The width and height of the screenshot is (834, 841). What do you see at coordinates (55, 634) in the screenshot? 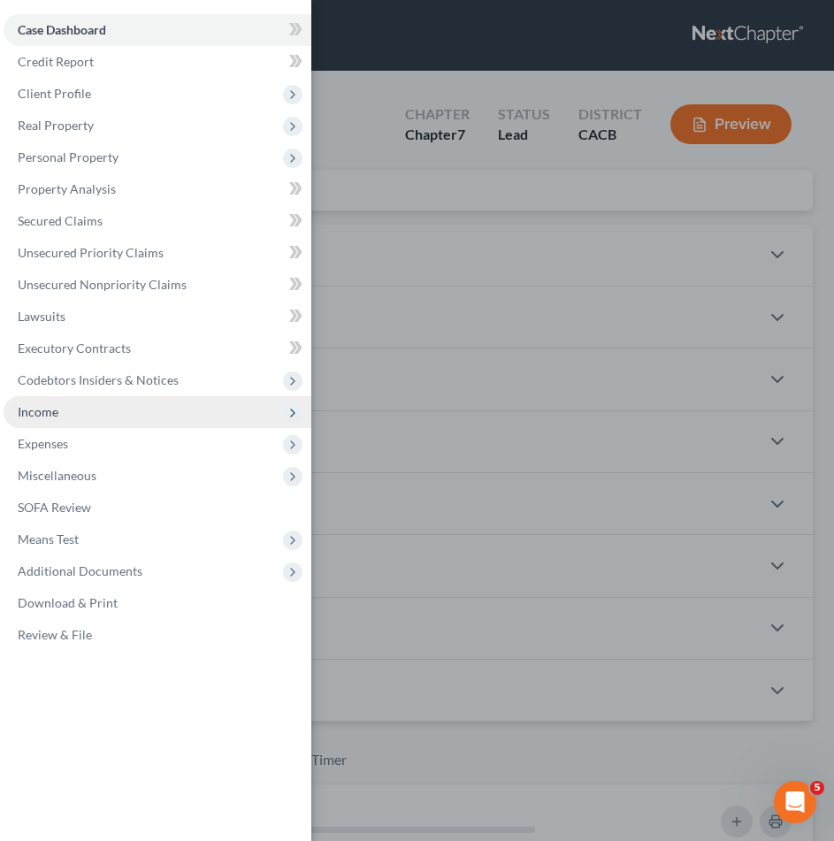
I see `span: Review & File` at bounding box center [55, 634].